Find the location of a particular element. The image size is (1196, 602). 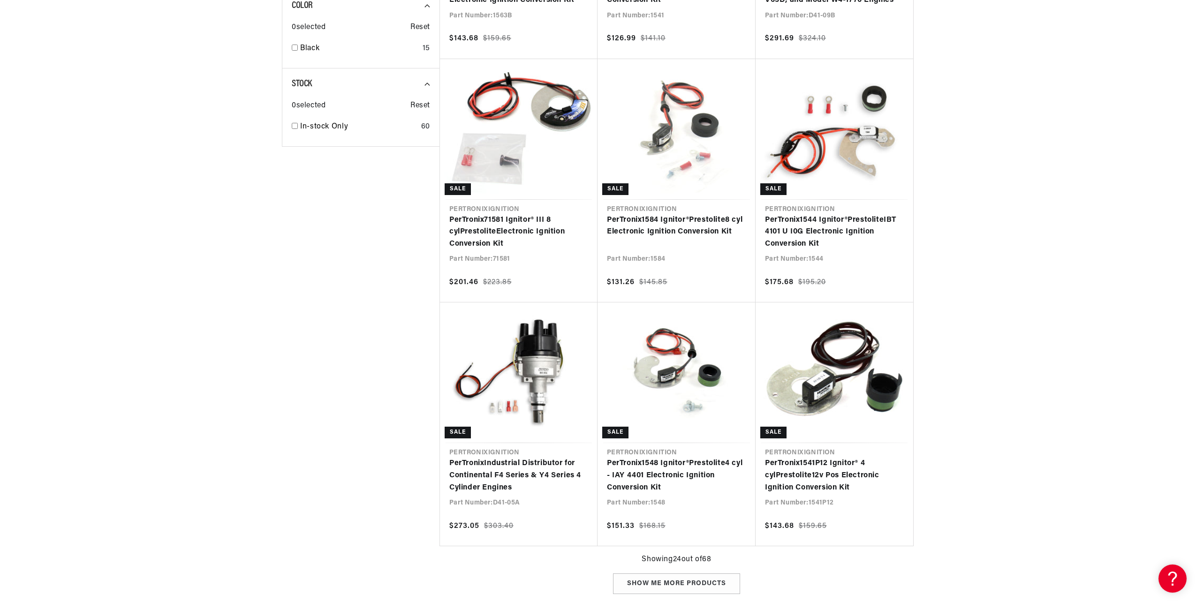

a: PerTronix1548 Ignitor®Prestolite4 cyl - IAY 4401 Electronic Ignition Conversion Kit is located at coordinates (676, 476).